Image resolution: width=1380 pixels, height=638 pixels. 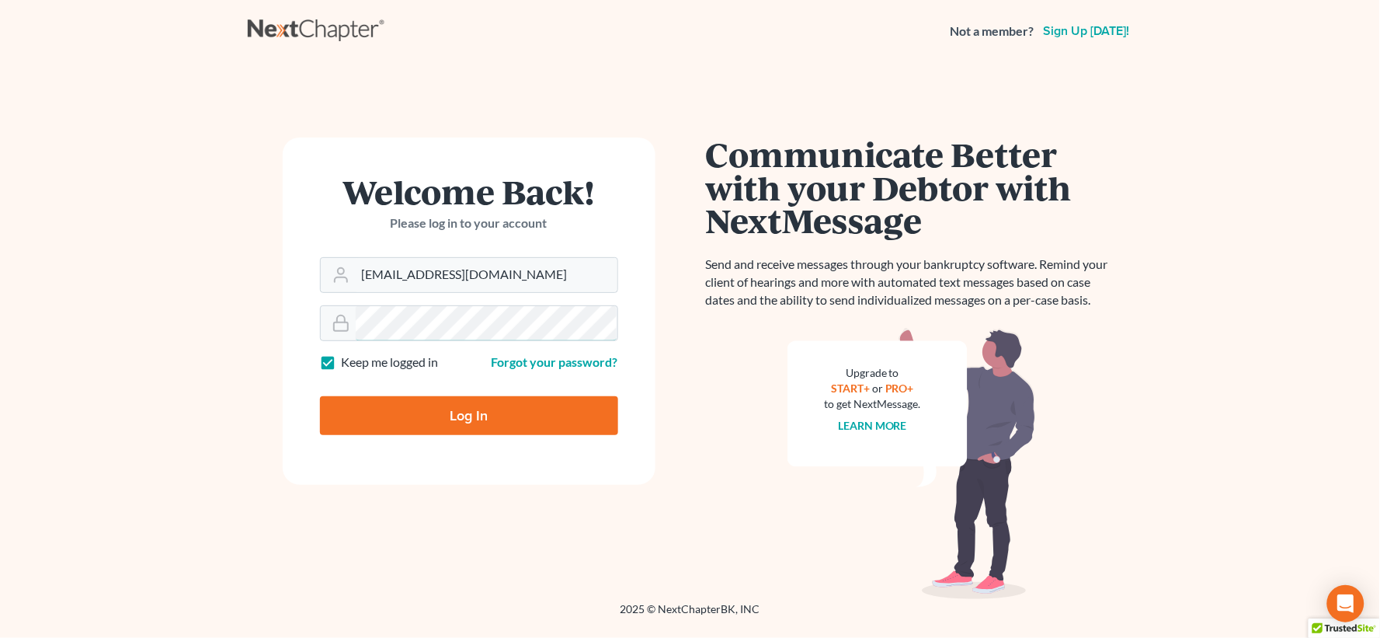 I want to click on p: Send and receive messages through your bankruptcy software. Remind your client of hearings and mo..., so click(x=912, y=282).